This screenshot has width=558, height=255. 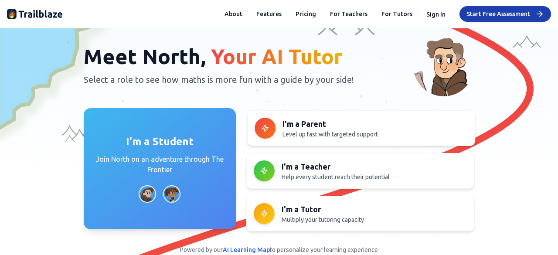 I want to click on button: I'm a TutorMultiply your tutoring capacity, so click(x=360, y=214).